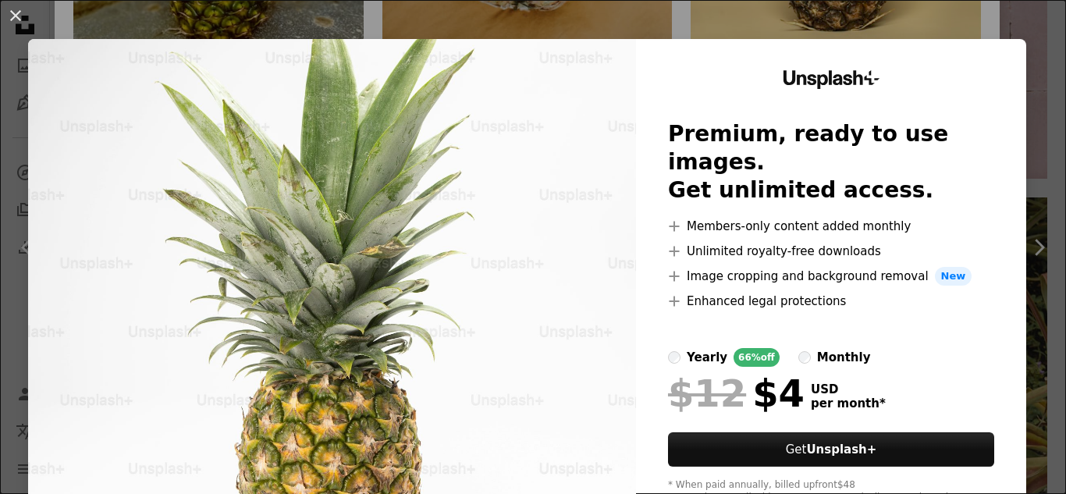  What do you see at coordinates (953, 276) in the screenshot?
I see `span: New` at bounding box center [953, 276].